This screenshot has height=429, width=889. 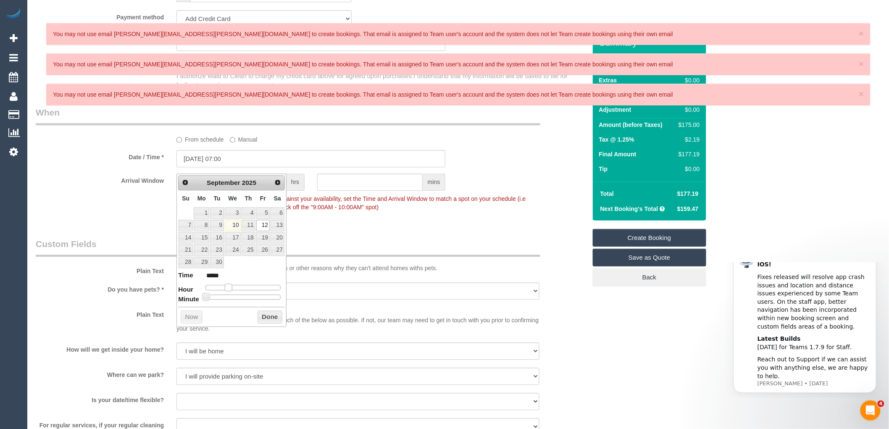 I want to click on a: 18, so click(x=248, y=237).